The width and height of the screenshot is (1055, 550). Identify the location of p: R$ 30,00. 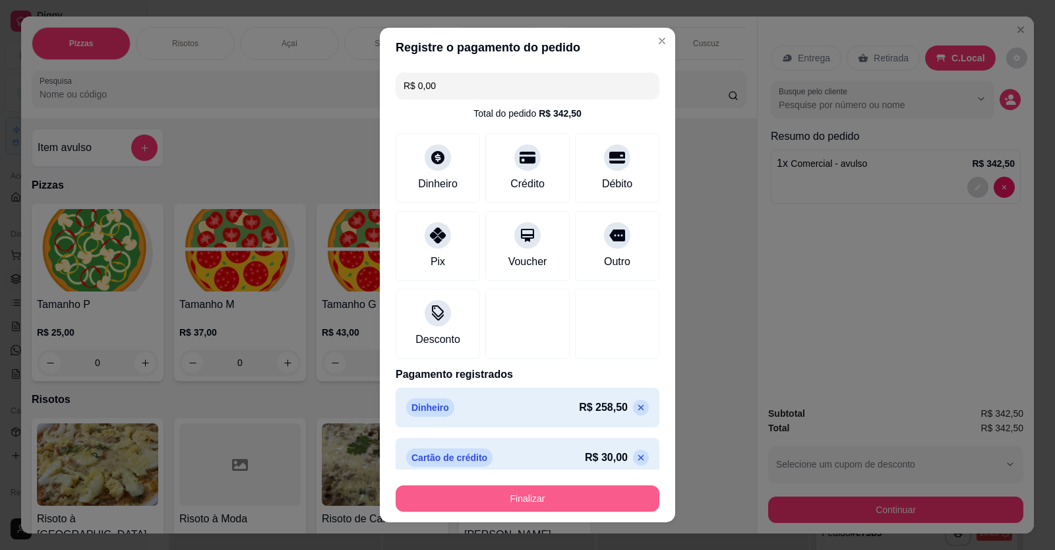
(606, 458).